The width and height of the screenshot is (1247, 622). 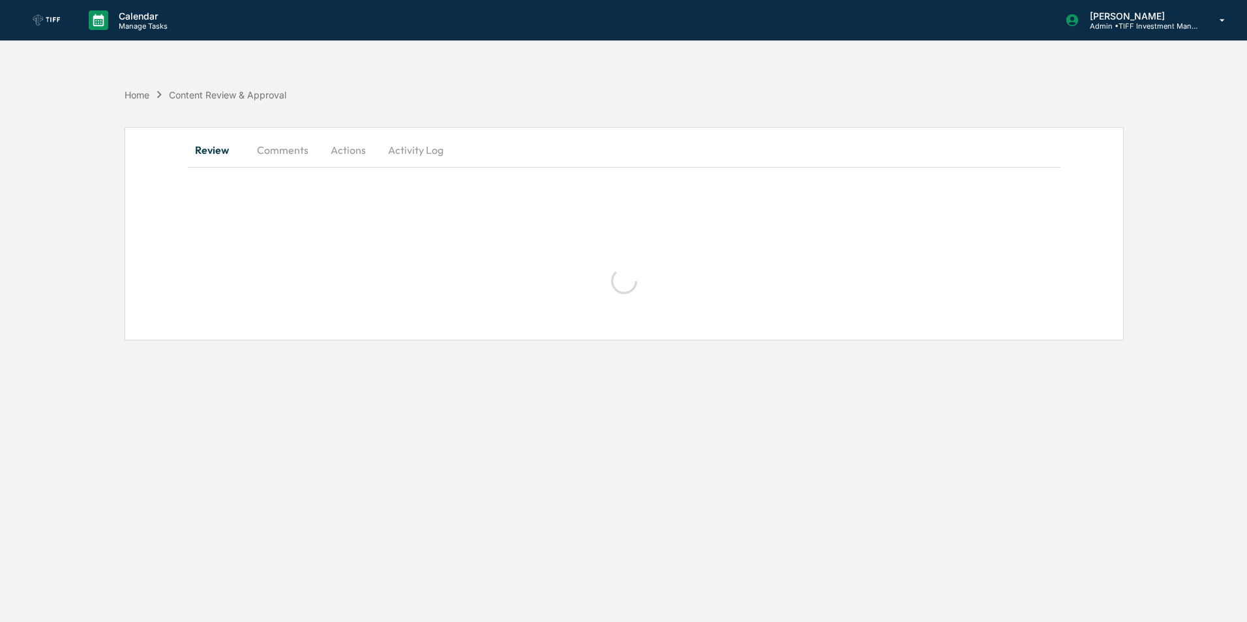 What do you see at coordinates (1140, 26) in the screenshot?
I see `p: Admin • TIFF Investment Management` at bounding box center [1140, 26].